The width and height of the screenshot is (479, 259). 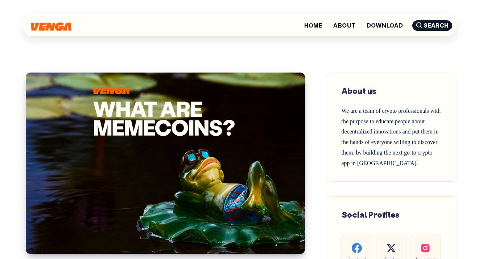 I want to click on img: Venga Blog, so click(x=51, y=26).